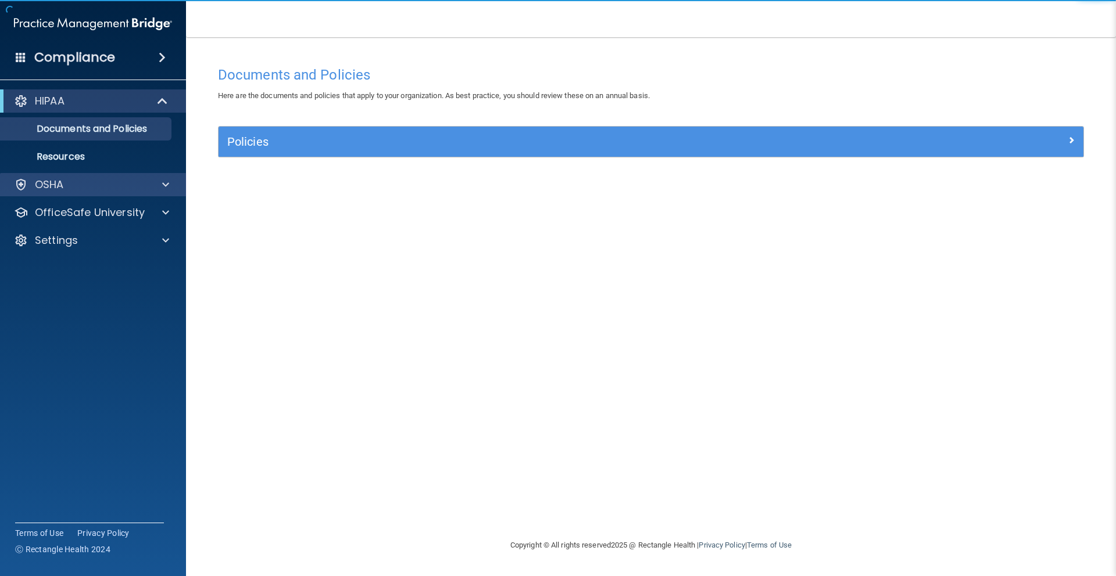 This screenshot has width=1116, height=576. What do you see at coordinates (91, 241) in the screenshot?
I see `a: Settings` at bounding box center [91, 241].